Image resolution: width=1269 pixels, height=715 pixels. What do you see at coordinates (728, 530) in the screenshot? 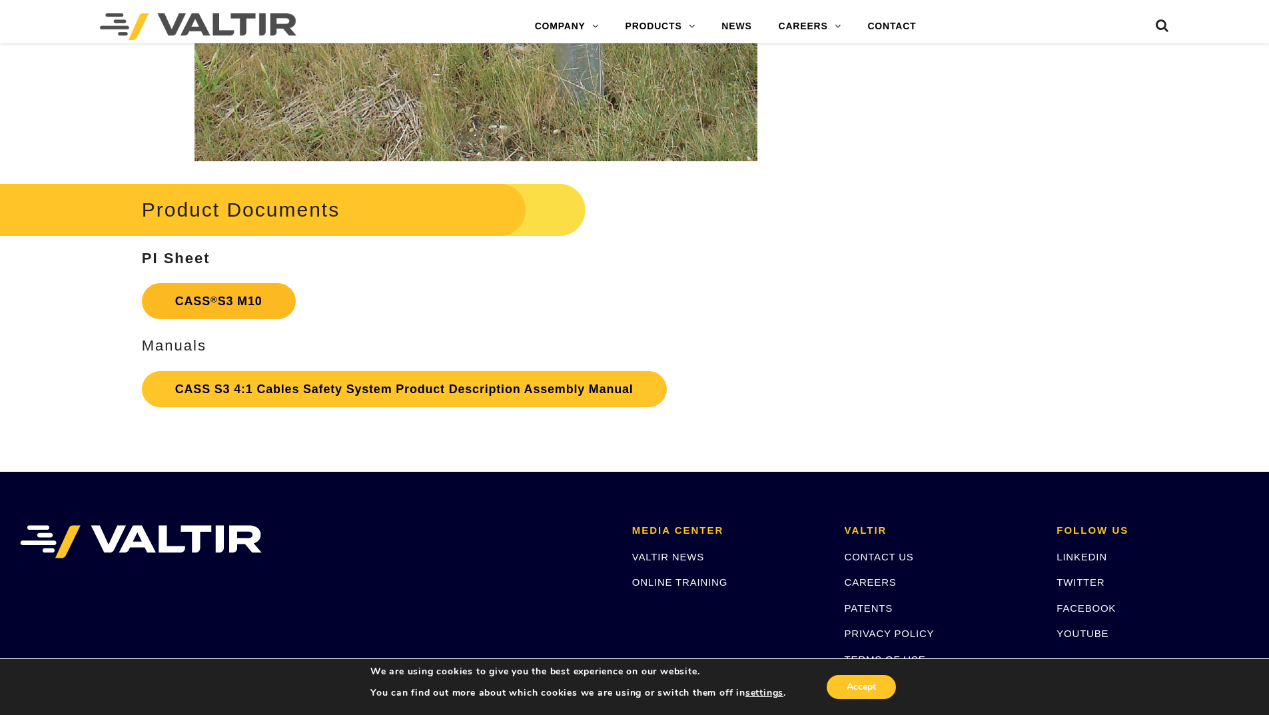
I see `h2: MEDIA CENTER` at bounding box center [728, 530].